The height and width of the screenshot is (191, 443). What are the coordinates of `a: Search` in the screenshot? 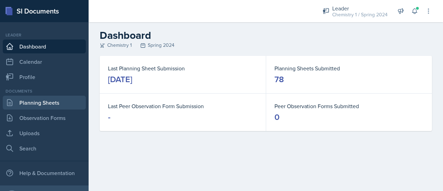 It's located at (44, 148).